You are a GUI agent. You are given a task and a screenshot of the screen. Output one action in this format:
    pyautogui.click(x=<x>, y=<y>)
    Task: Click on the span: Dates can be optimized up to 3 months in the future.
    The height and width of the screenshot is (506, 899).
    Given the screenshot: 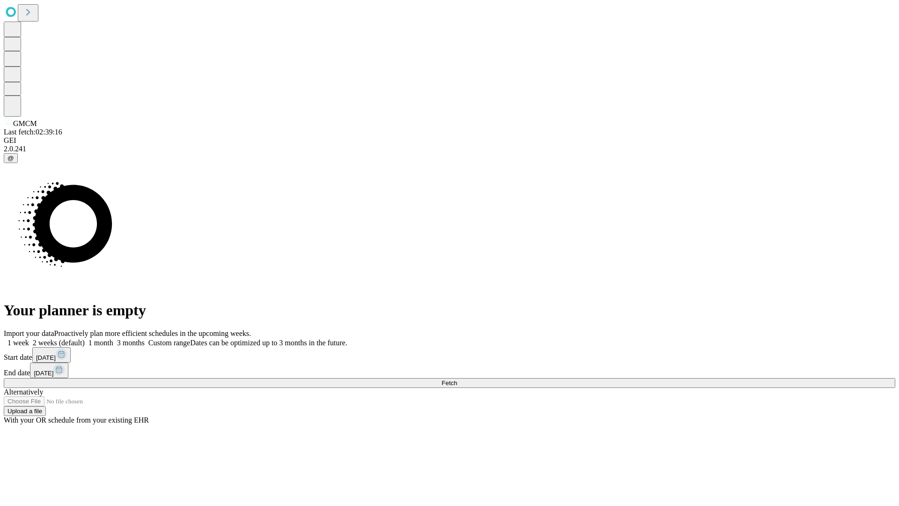 What is the action you would take?
    pyautogui.click(x=268, y=342)
    